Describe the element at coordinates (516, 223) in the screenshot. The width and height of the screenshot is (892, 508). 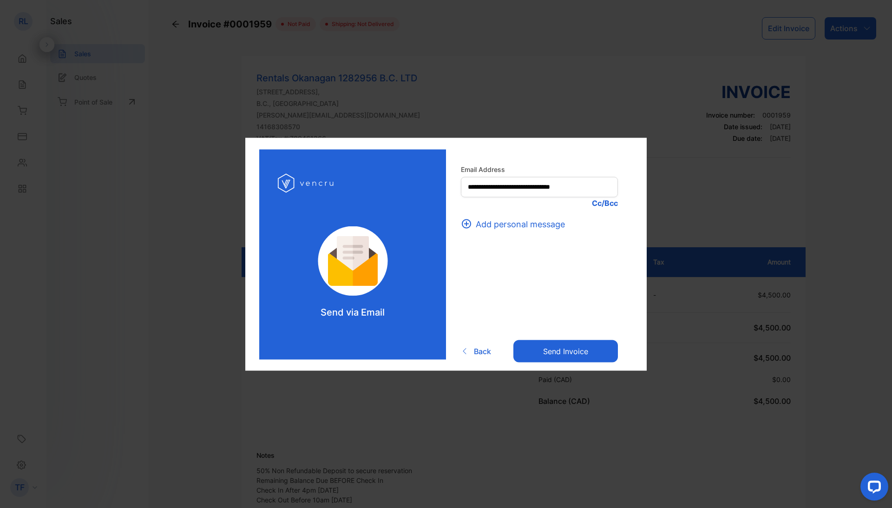
I see `button: Add personal message` at that location.